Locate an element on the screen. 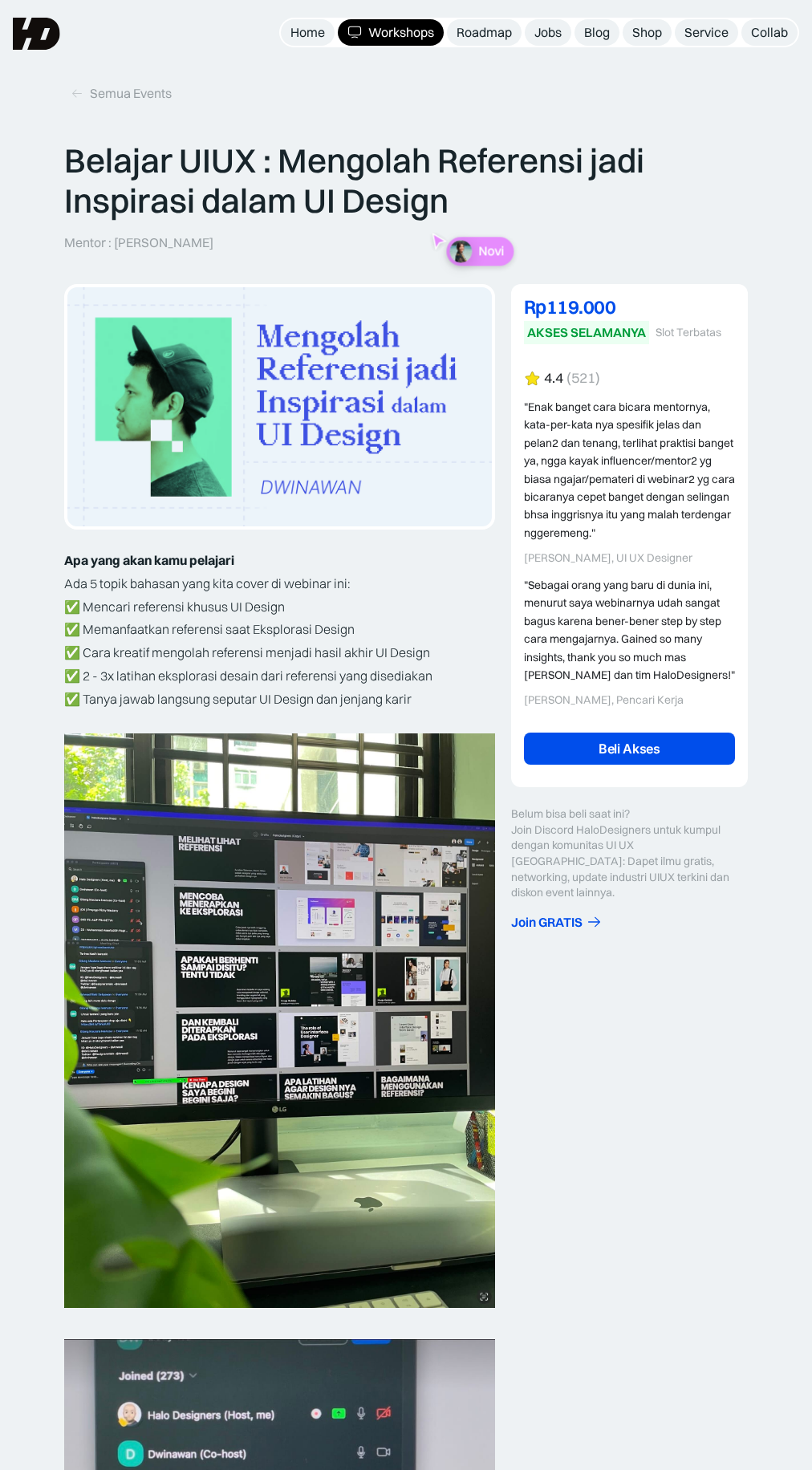  div: AKSES SELAMANYA is located at coordinates (586, 332).